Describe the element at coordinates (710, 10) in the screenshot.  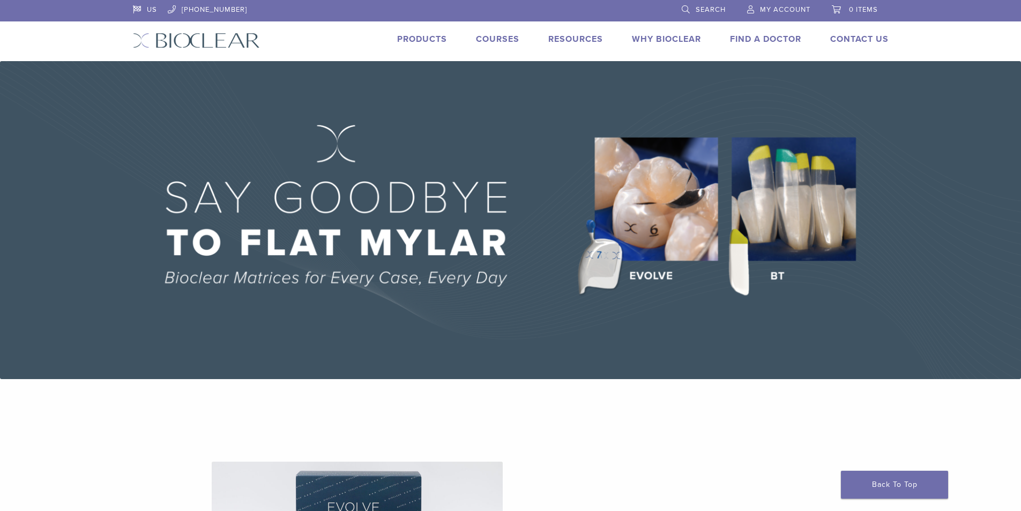
I see `span: Search` at that location.